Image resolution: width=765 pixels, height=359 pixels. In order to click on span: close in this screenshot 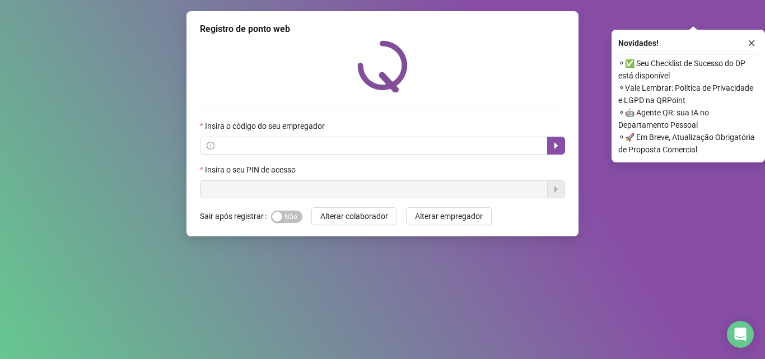, I will do `click(751, 43)`.